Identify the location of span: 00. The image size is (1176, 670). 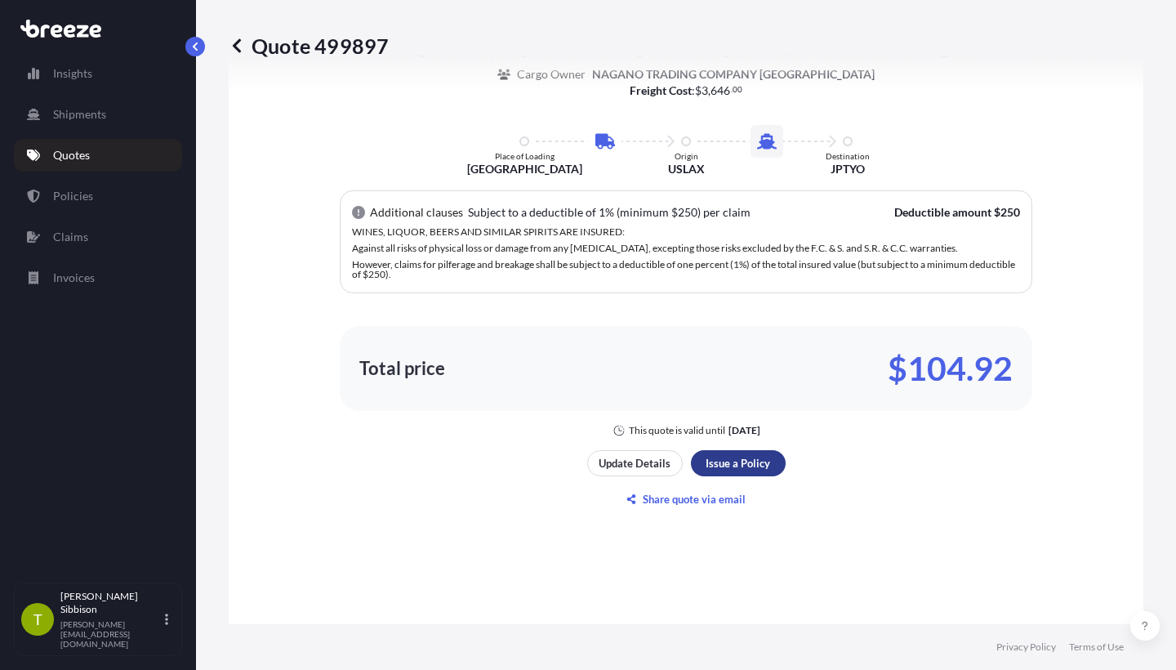
(738, 89).